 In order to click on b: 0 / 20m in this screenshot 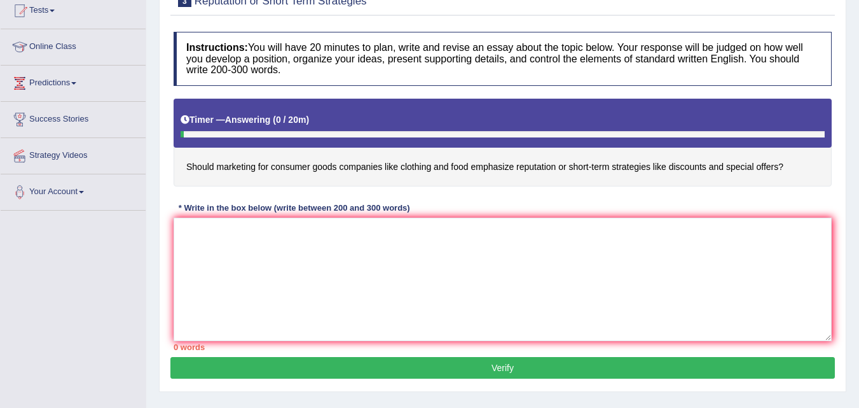, I will do `click(291, 120)`.